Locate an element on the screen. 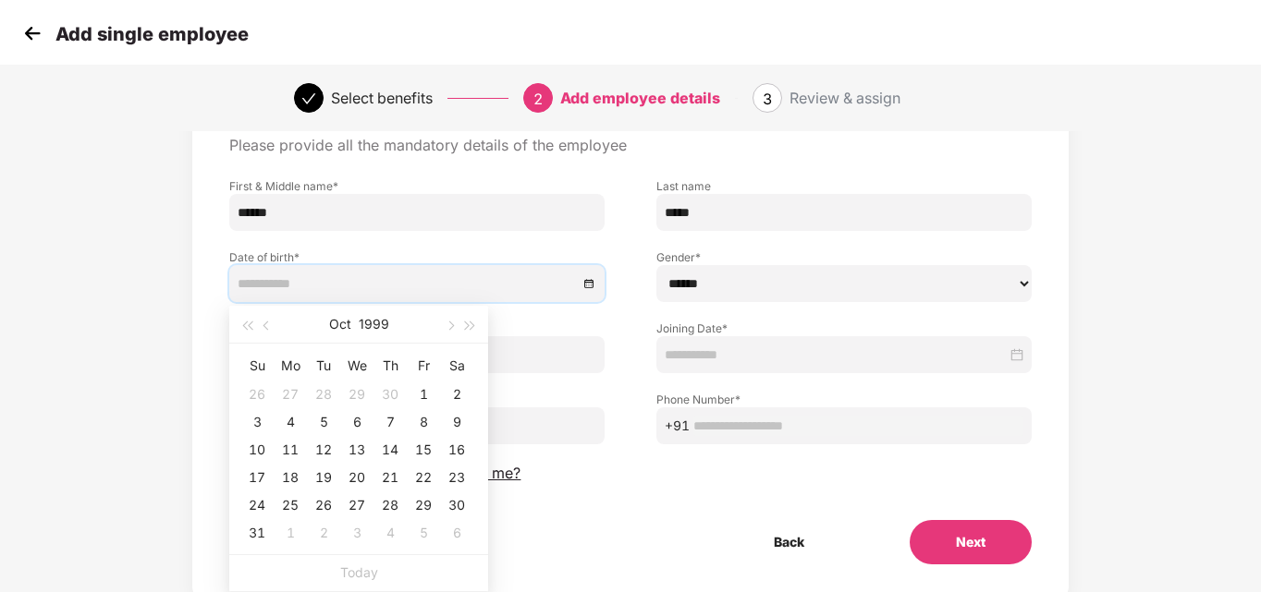  td: 1999-11-04 is located at coordinates (390, 533).